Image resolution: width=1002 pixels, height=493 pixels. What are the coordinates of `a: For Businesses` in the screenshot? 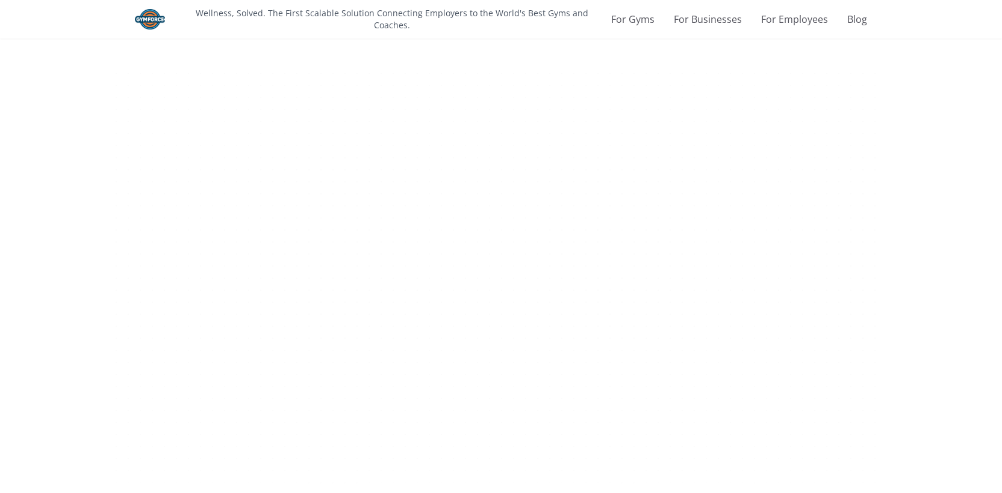 It's located at (707, 19).